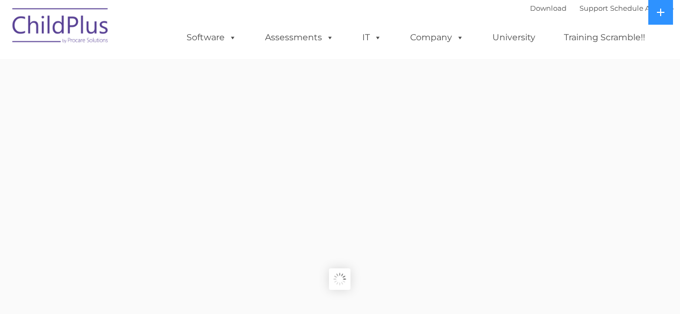 The width and height of the screenshot is (680, 314). Describe the element at coordinates (641, 8) in the screenshot. I see `a: Schedule A Demo` at that location.